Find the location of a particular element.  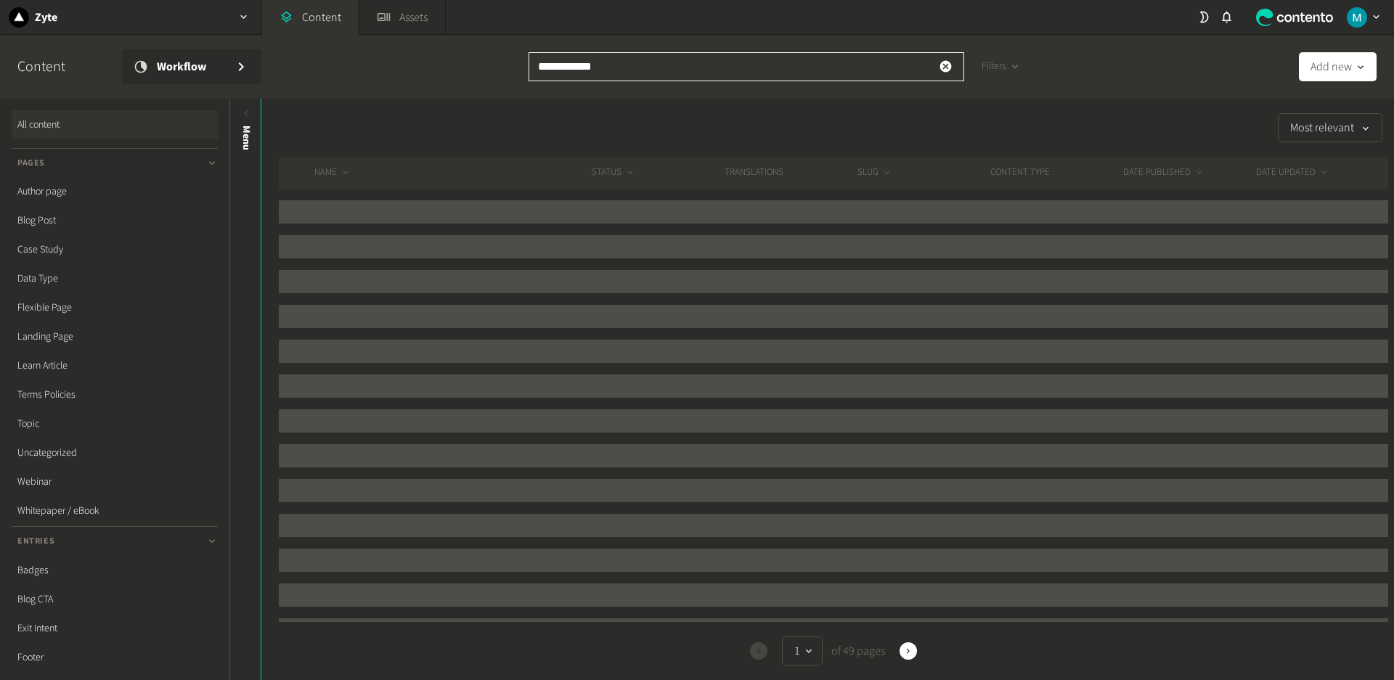

button: 1 is located at coordinates (802, 651).